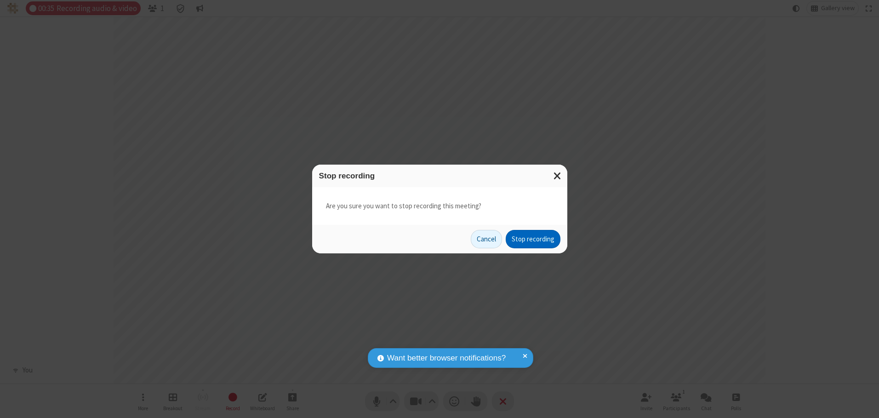 The height and width of the screenshot is (418, 879). Describe the element at coordinates (487, 239) in the screenshot. I see `button: Cancel` at that location.